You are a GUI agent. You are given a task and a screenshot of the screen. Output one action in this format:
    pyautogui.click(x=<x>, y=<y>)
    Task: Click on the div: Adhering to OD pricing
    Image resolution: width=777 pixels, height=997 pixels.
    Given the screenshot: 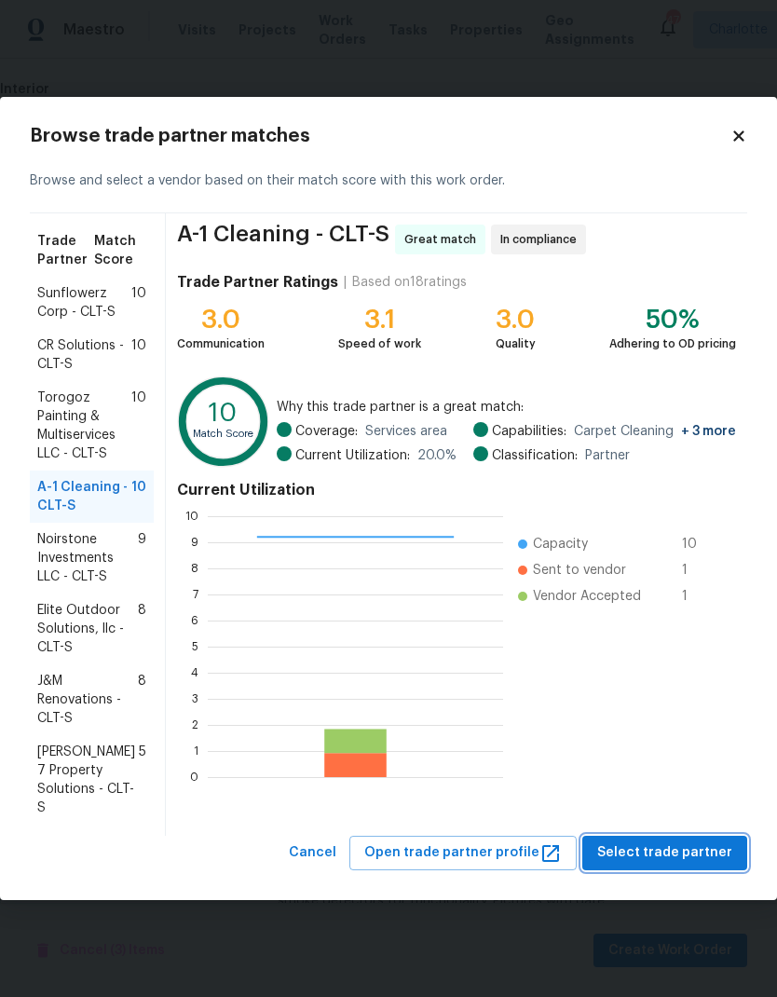 What is the action you would take?
    pyautogui.click(x=672, y=344)
    